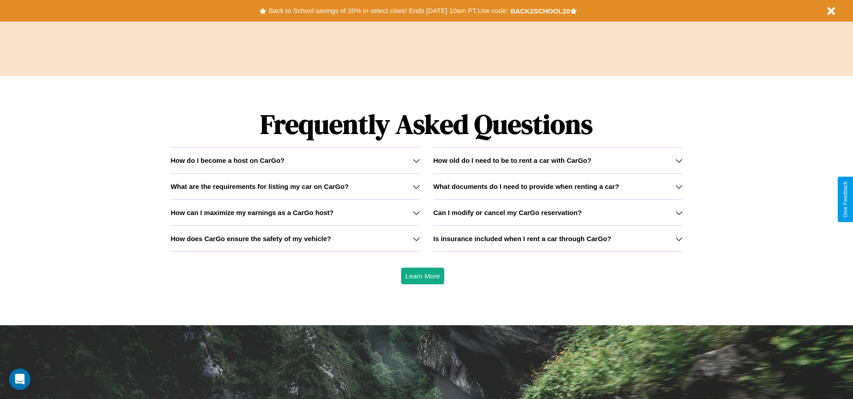 This screenshot has width=853, height=399. I want to click on h3: Can I modify or cancel my CarGo reservation?, so click(508, 212).